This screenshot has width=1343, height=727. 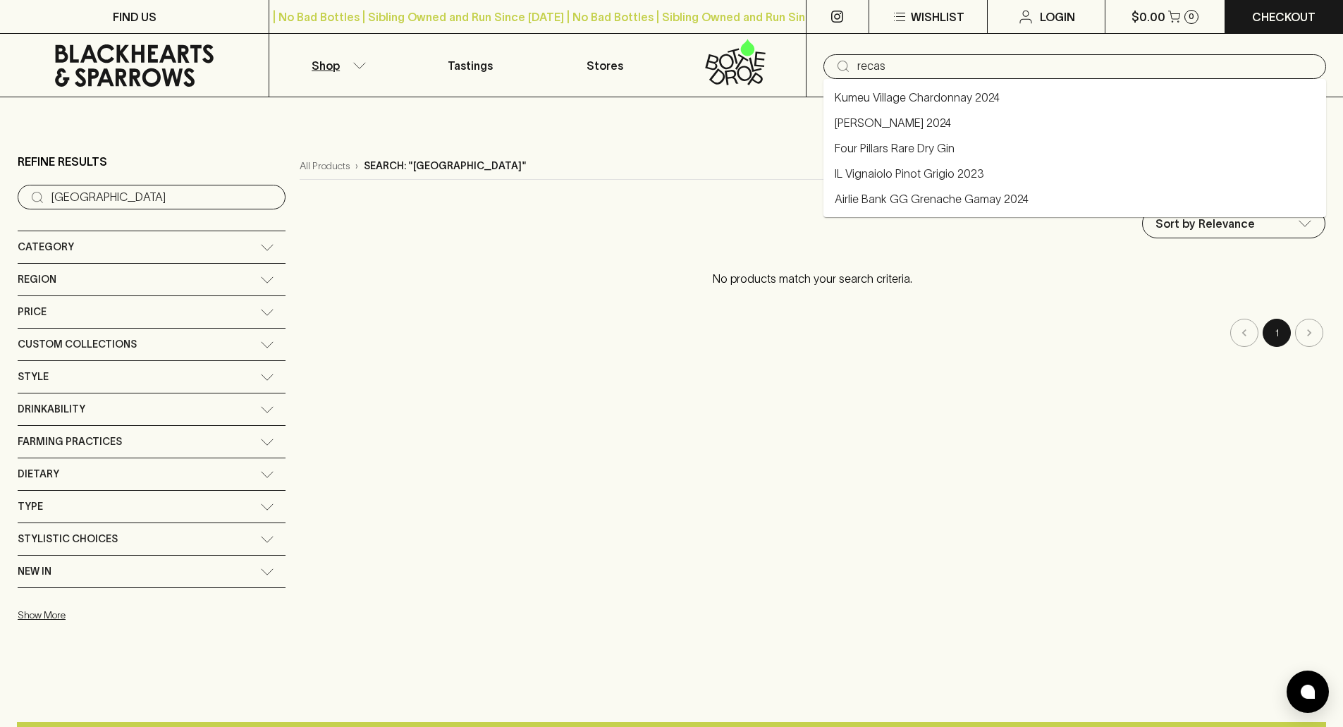 What do you see at coordinates (605, 66) in the screenshot?
I see `p: Stores` at bounding box center [605, 66].